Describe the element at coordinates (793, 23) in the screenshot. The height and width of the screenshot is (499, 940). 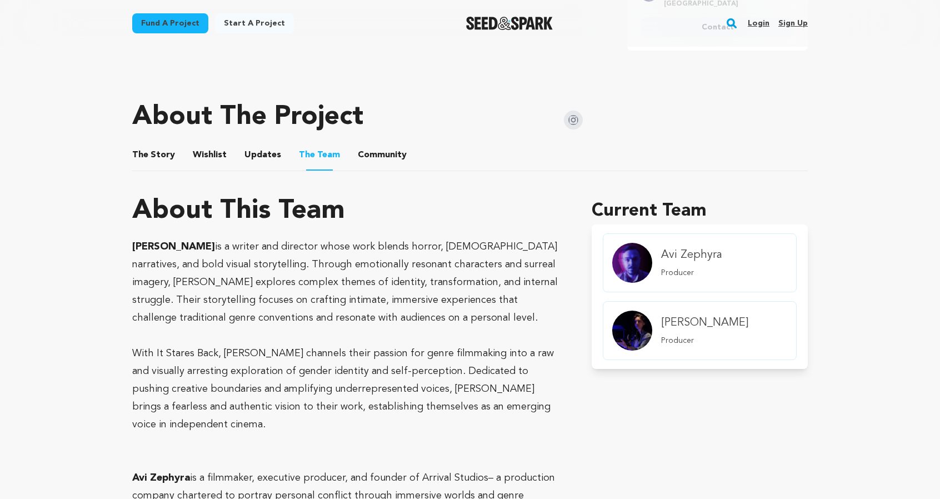
I see `a: Sign up` at that location.